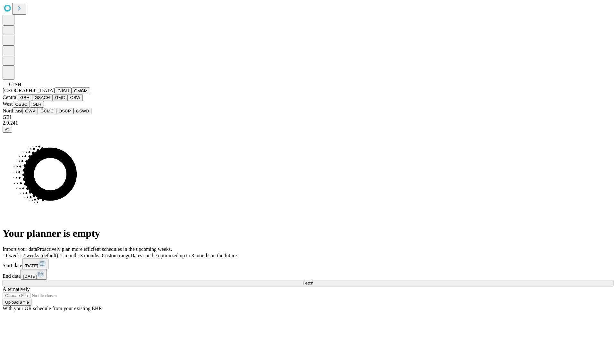  What do you see at coordinates (42, 98) in the screenshot?
I see `button: GSACH` at bounding box center [42, 98].